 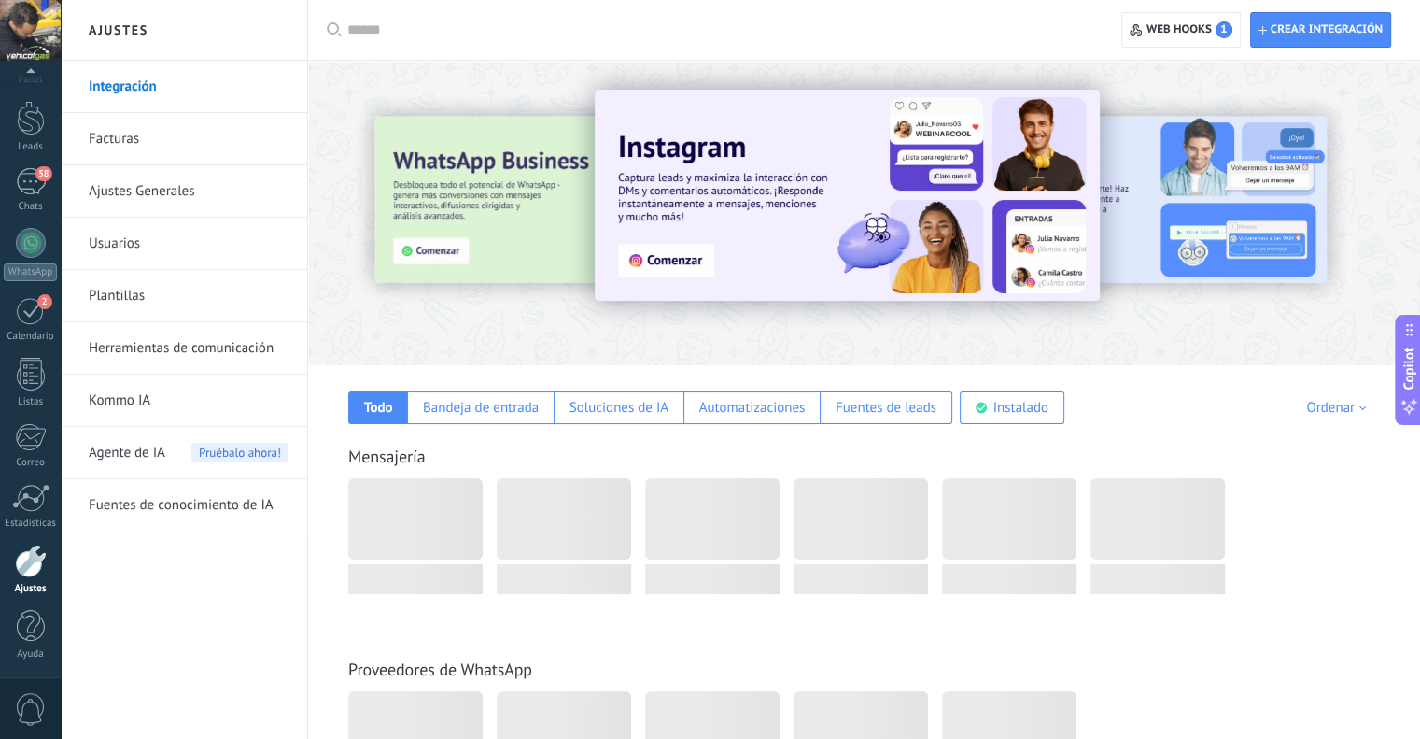 What do you see at coordinates (189, 244) in the screenshot?
I see `a: Usuarios` at bounding box center [189, 244].